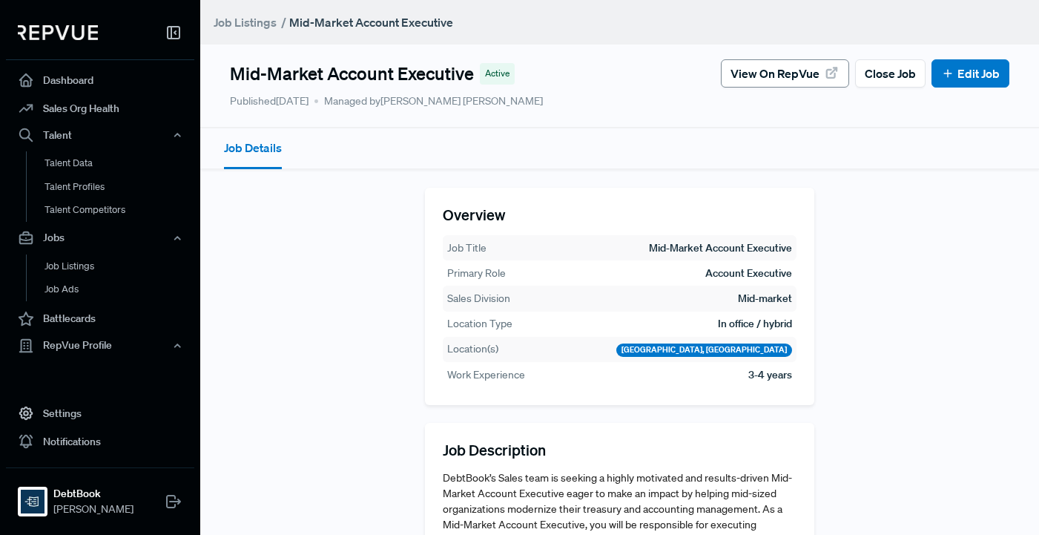  Describe the element at coordinates (253, 148) in the screenshot. I see `button: Job Details` at that location.